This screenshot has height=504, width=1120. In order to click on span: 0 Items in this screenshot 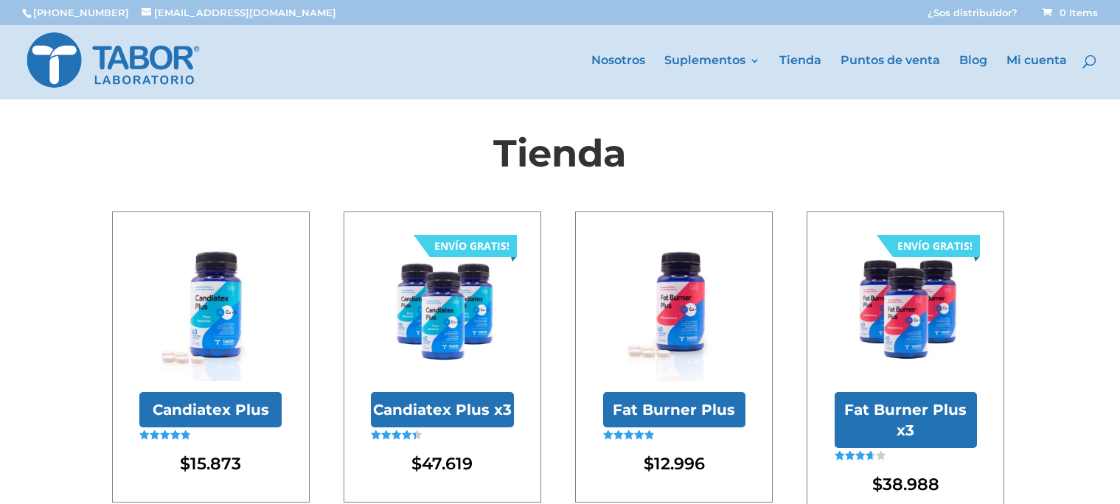, I will do `click(1070, 13)`.